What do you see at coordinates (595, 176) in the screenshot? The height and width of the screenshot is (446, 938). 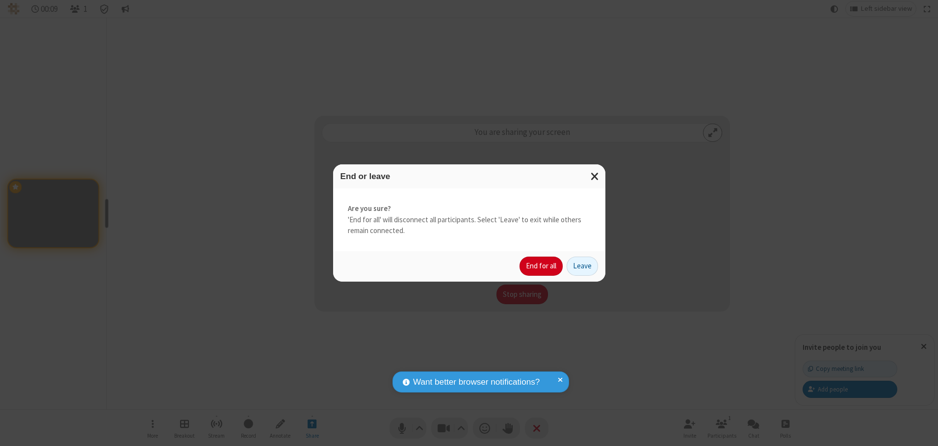 I see `button: Close modal` at bounding box center [595, 176].